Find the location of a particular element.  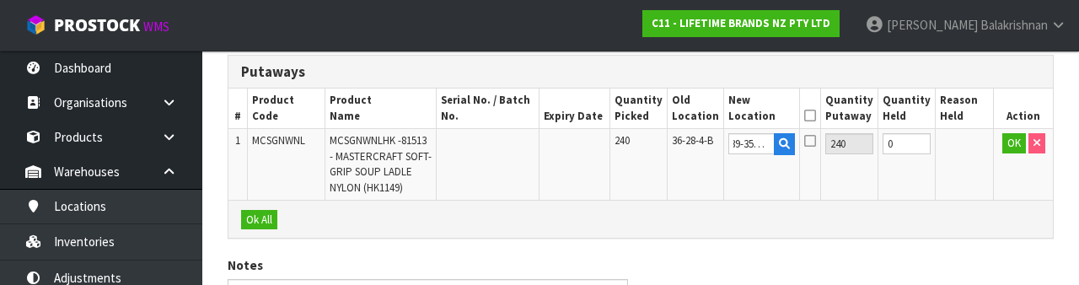

th: Expiry Date is located at coordinates (574, 108).